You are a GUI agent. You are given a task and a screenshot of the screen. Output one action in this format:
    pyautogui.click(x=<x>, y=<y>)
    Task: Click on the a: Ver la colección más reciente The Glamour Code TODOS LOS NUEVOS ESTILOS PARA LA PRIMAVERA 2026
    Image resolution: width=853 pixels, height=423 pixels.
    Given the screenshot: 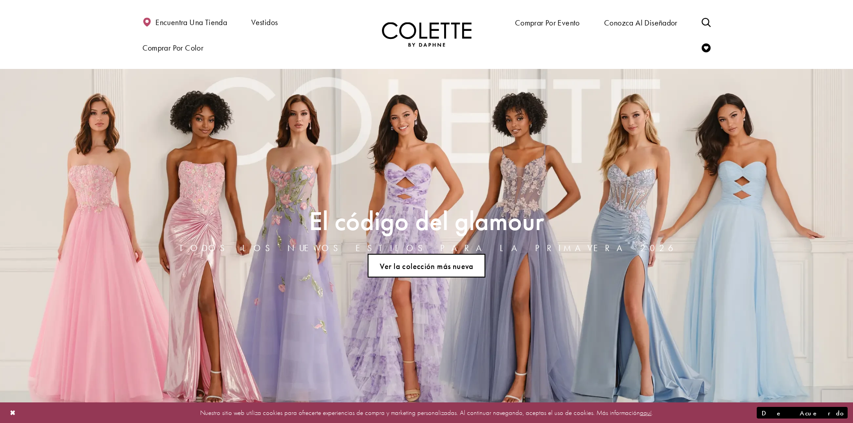 What is the action you would take?
    pyautogui.click(x=427, y=266)
    